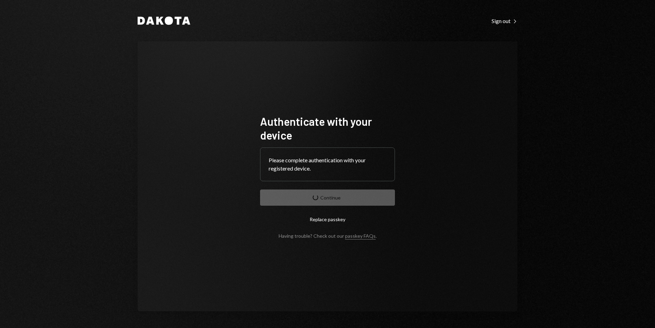  What do you see at coordinates (504, 21) in the screenshot?
I see `a: Sign out` at bounding box center [504, 21].